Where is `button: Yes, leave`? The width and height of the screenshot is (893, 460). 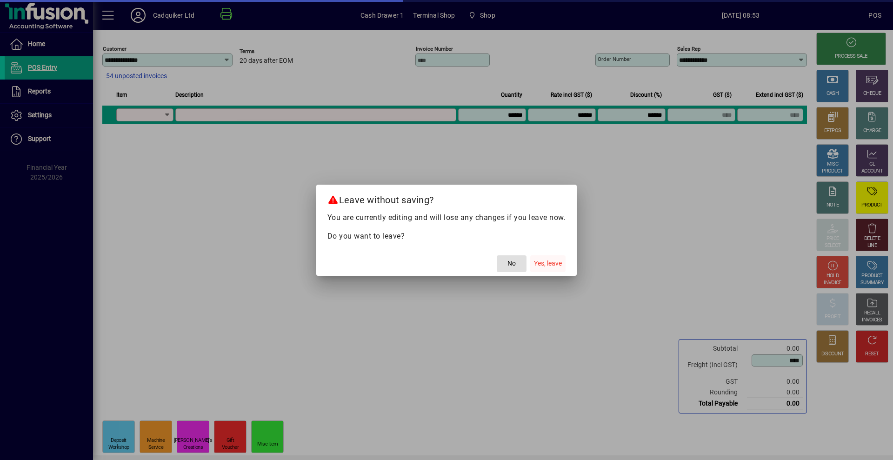 button: Yes, leave is located at coordinates (548, 264).